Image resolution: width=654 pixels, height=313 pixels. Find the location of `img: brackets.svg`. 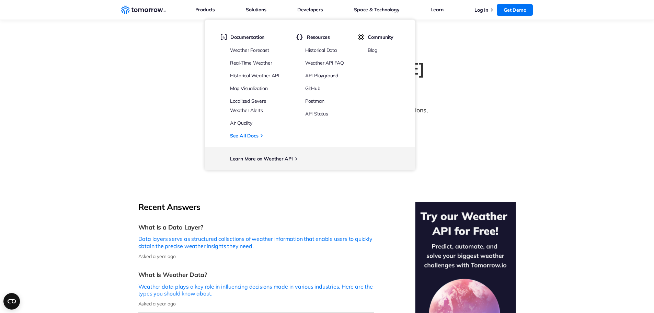

img: brackets.svg is located at coordinates (300, 37).